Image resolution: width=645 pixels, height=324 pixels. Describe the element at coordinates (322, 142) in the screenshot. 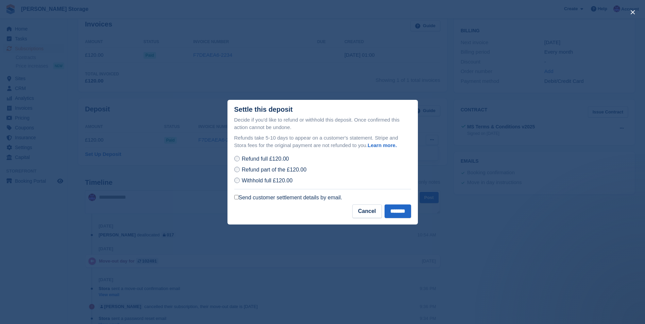

I see `p: Refunds take 5-10 days to appear on a customer's statement. Stripe and Stora fees for the origina...` at that location.